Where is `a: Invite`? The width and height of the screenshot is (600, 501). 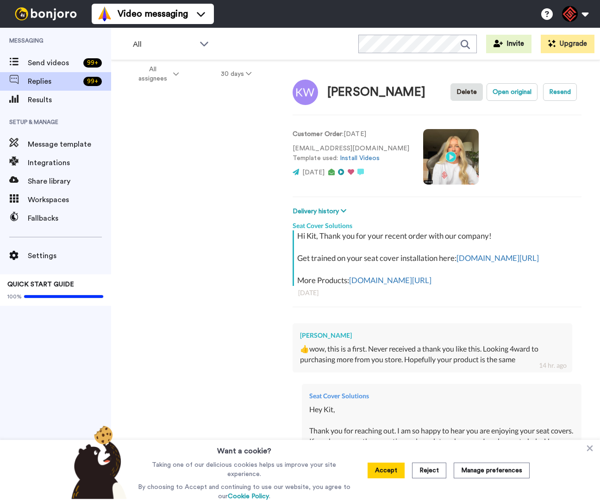 a: Invite is located at coordinates (508, 44).